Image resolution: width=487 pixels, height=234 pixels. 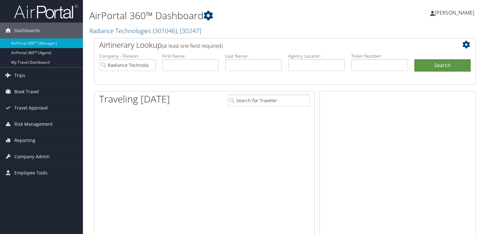 What do you see at coordinates (27, 31) in the screenshot?
I see `span: Dashboards` at bounding box center [27, 31].